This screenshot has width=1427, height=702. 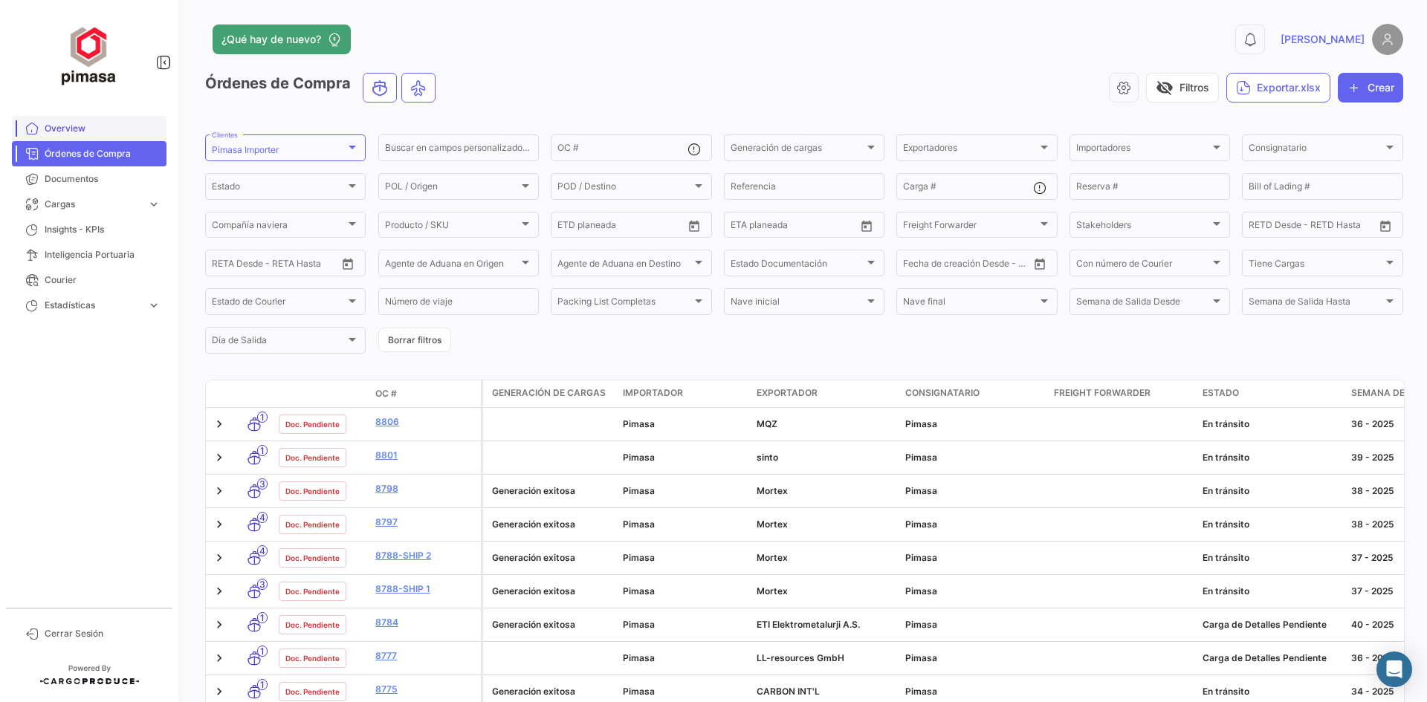 I want to click on datatable-header-cell: Modo de Transporte, so click(x=254, y=394).